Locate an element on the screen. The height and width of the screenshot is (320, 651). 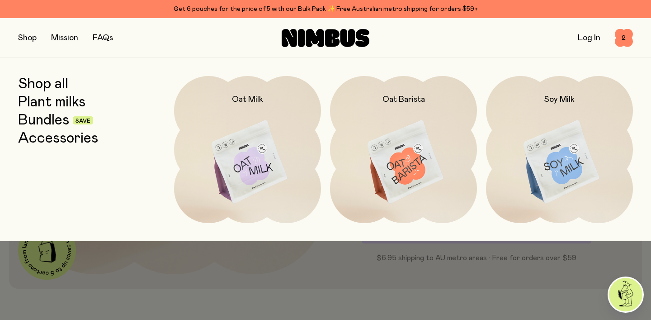
button: 2 is located at coordinates (624, 38).